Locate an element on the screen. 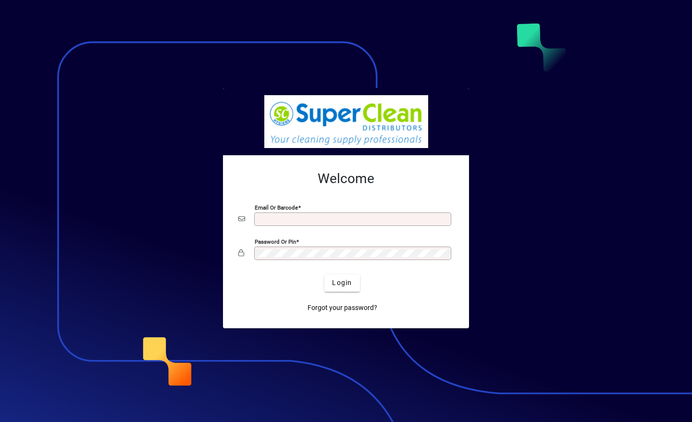 The height and width of the screenshot is (422, 692). mat-label: Password or Pin is located at coordinates (276, 241).